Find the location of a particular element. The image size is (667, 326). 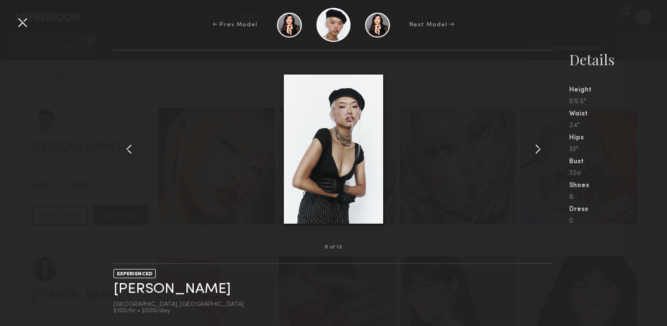

div: ← Prev Model is located at coordinates (235, 25).